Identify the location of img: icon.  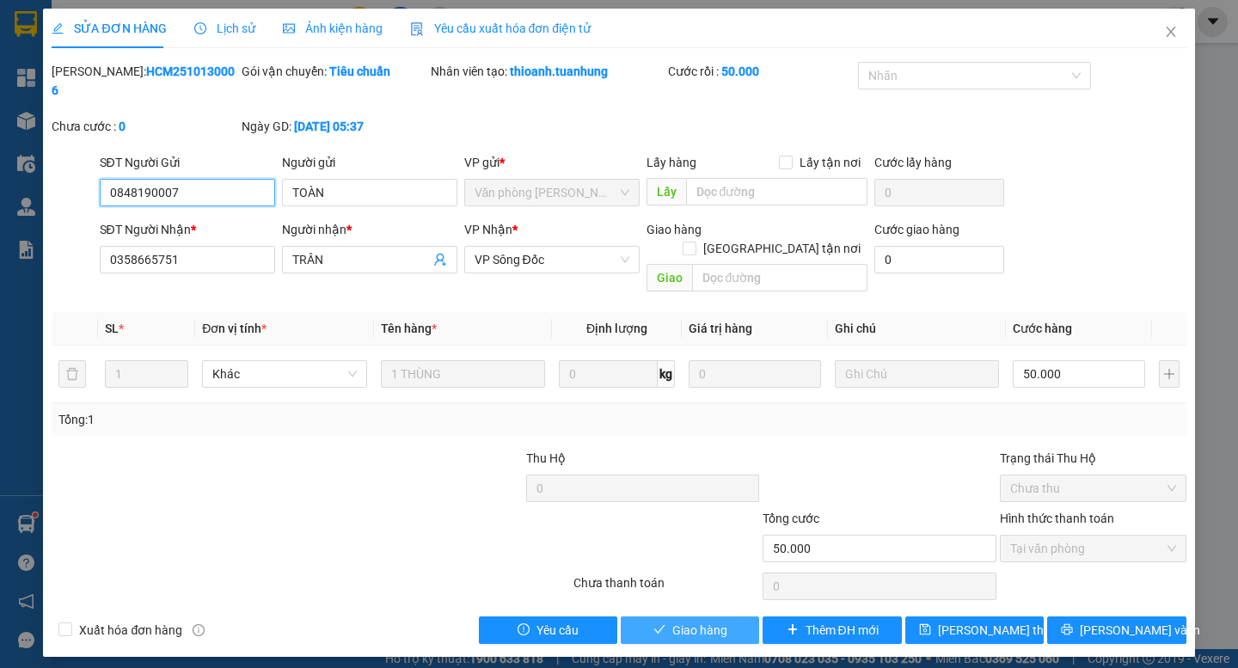
(417, 29).